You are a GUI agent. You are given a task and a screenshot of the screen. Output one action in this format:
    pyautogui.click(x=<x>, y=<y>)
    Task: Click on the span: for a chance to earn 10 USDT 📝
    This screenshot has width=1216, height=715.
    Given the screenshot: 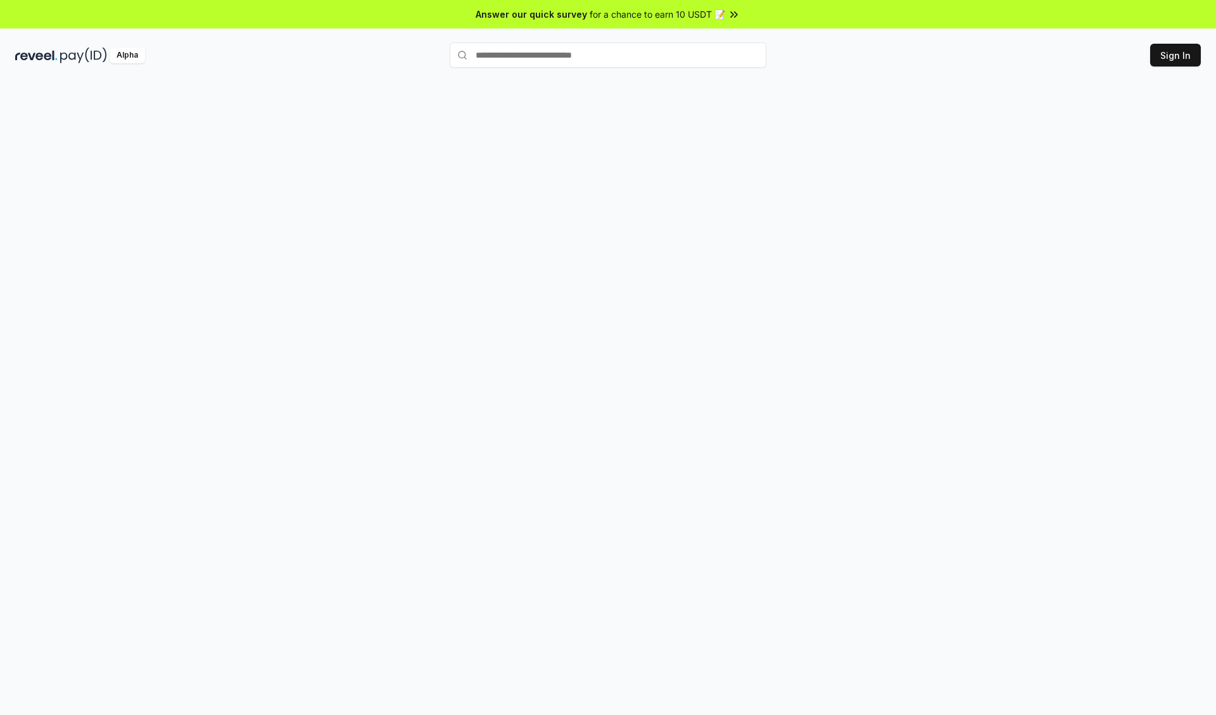 What is the action you would take?
    pyautogui.click(x=657, y=14)
    